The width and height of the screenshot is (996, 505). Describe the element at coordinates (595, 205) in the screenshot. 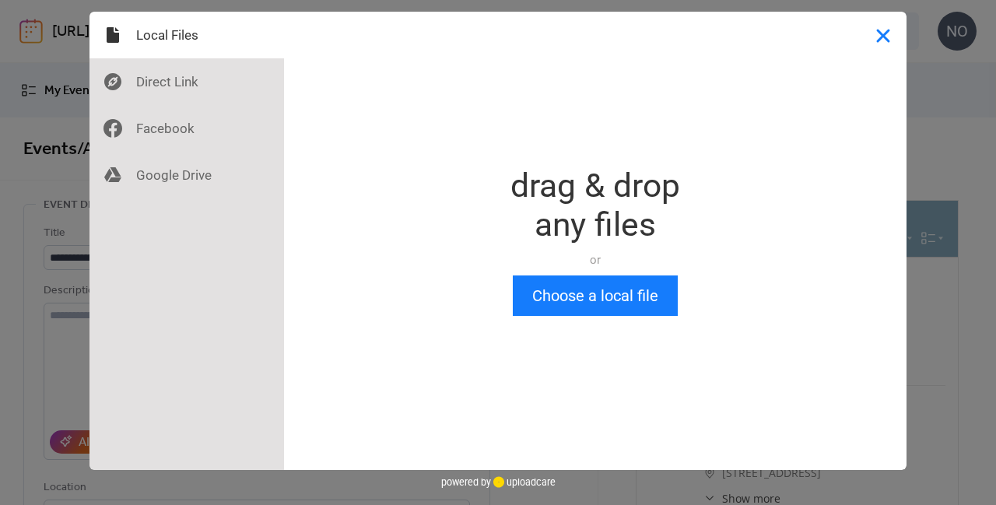

I see `div: drag & drop any files` at that location.